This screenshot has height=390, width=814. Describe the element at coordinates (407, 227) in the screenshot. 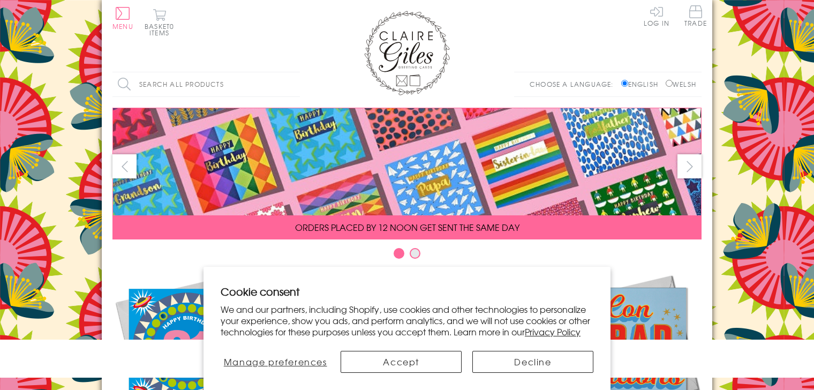

I see `span: ORDERS PLACED BY 12 NOON GET SENT THE SAME DAY` at that location.